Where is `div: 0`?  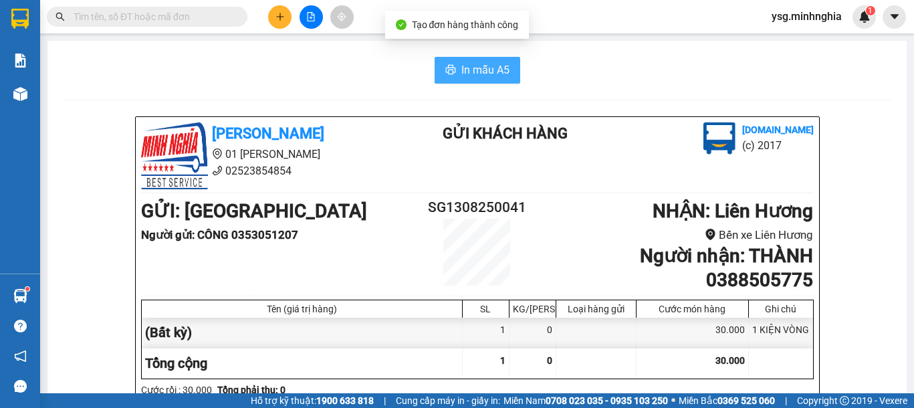
div: 0 is located at coordinates (533, 332).